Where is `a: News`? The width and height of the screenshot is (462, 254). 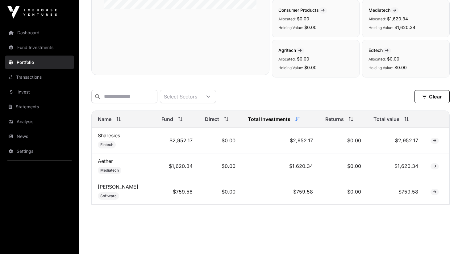 a: News is located at coordinates (39, 136).